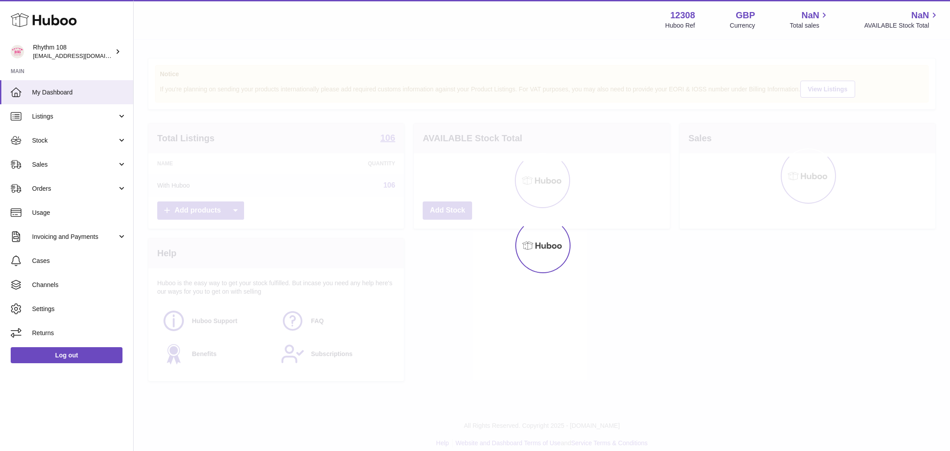 This screenshot has height=451, width=950. Describe the element at coordinates (74, 116) in the screenshot. I see `span: Listings` at that location.